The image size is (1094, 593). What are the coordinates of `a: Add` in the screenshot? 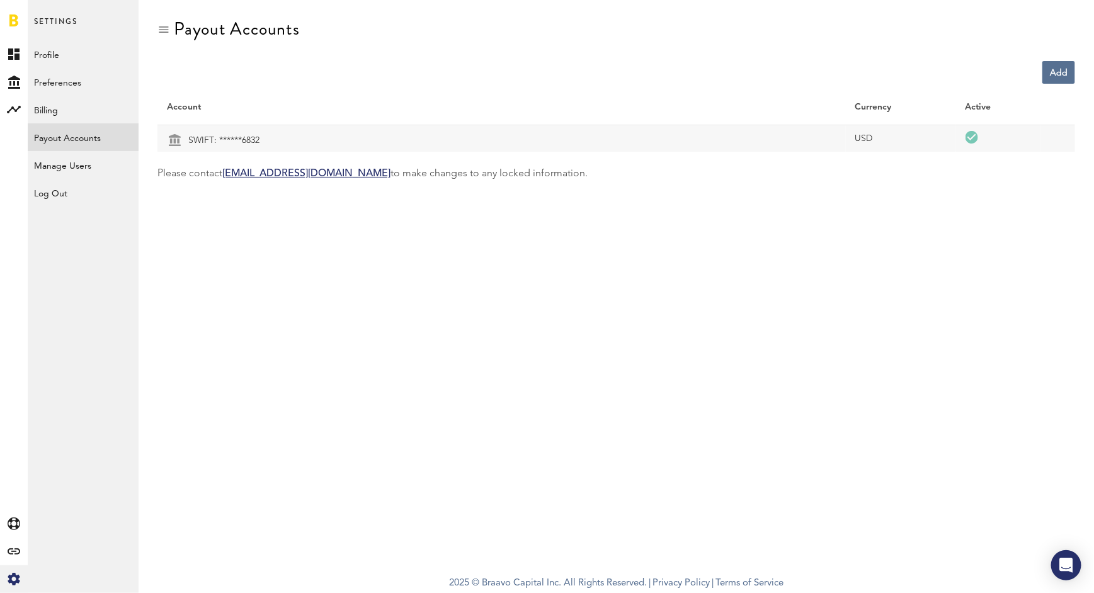 It's located at (1059, 72).